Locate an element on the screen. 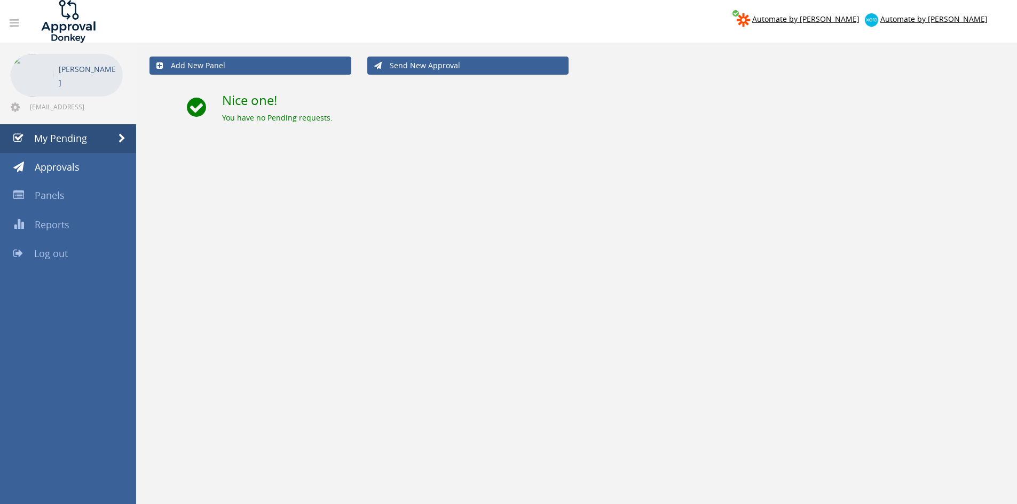  span: Reports is located at coordinates (52, 225).